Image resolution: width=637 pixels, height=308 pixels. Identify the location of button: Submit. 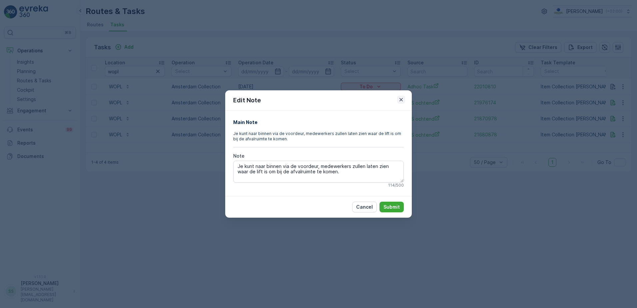
(392, 207).